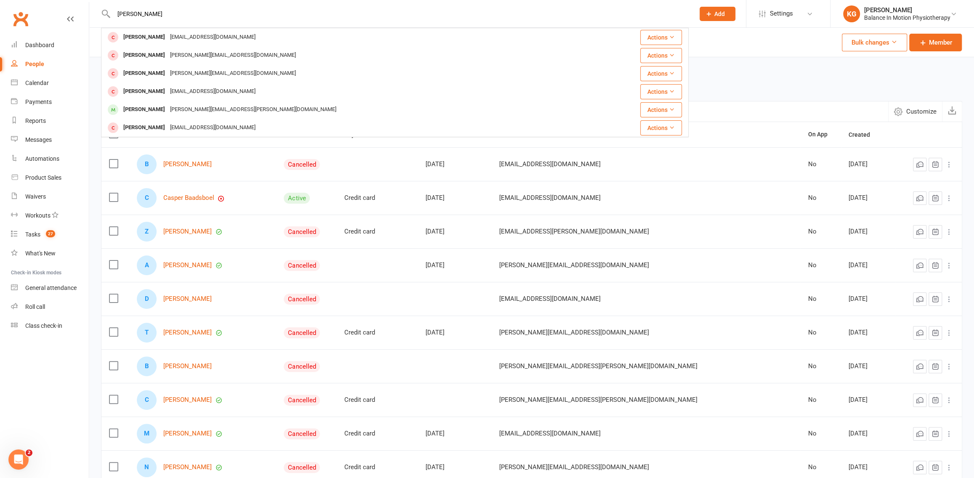 The image size is (974, 478). Describe the element at coordinates (717, 14) in the screenshot. I see `button: Add` at that location.